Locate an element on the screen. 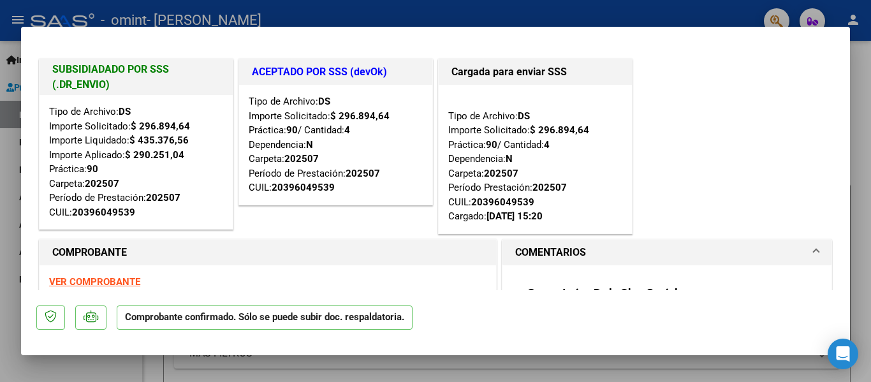 The width and height of the screenshot is (871, 382). div: Tipo de Archivo: Importe Solicitado: Práctica: / Cantidad: Dependencia: Carpeta: Período de Prest... is located at coordinates (335, 145).